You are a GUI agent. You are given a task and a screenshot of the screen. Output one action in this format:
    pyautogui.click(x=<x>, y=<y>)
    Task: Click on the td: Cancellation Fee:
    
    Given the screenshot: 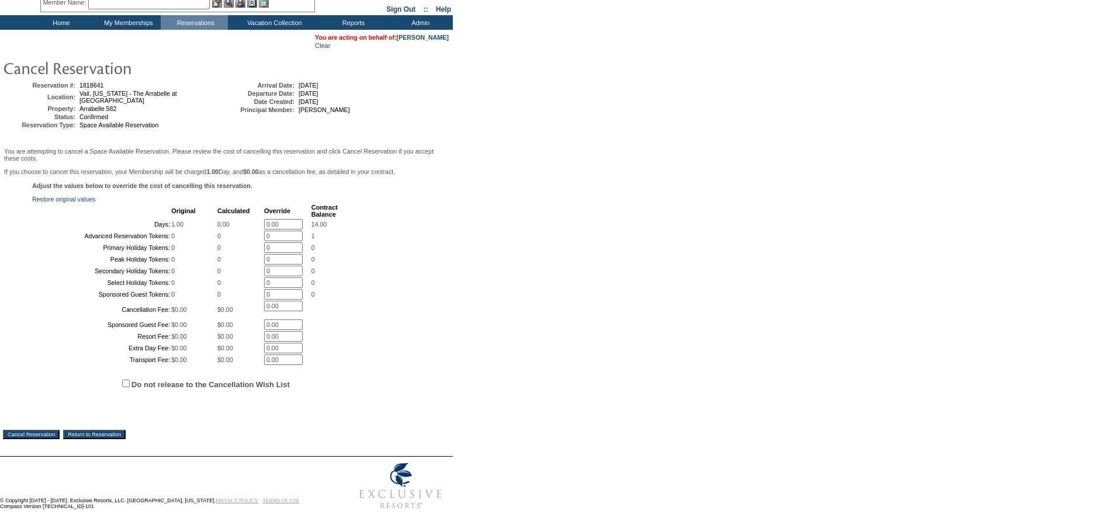 What is the action you would take?
    pyautogui.click(x=102, y=310)
    